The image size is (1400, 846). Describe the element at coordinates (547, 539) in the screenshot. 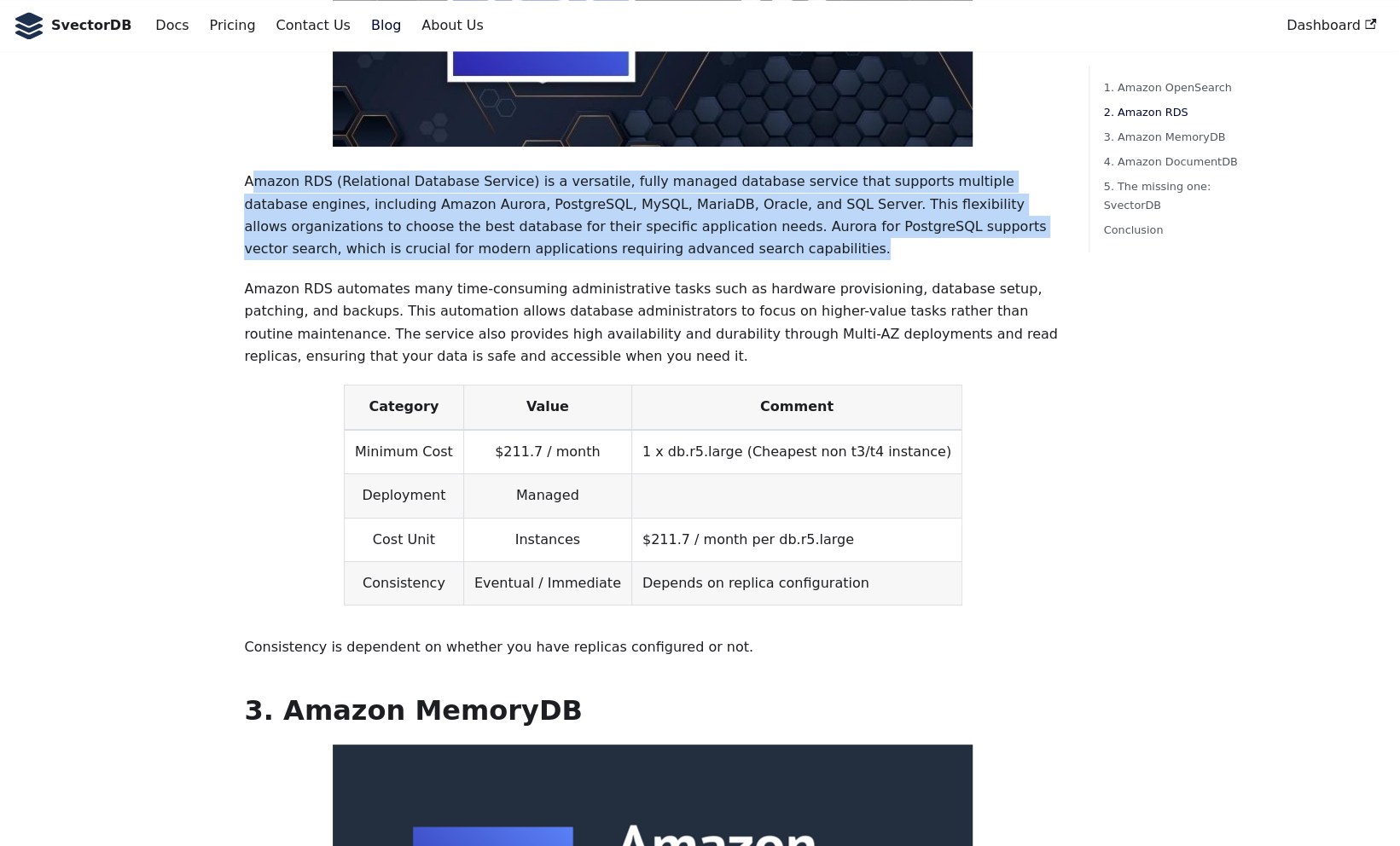

I see `td: Instances` at that location.